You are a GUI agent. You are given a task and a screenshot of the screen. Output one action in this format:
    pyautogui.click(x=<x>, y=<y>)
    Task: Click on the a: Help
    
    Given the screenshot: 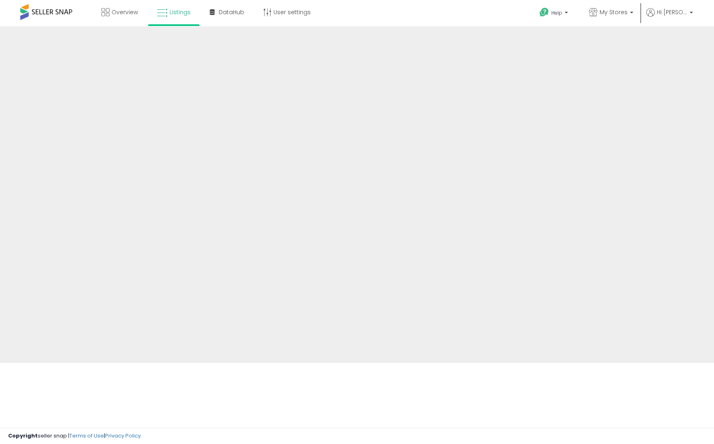 What is the action you would take?
    pyautogui.click(x=555, y=14)
    